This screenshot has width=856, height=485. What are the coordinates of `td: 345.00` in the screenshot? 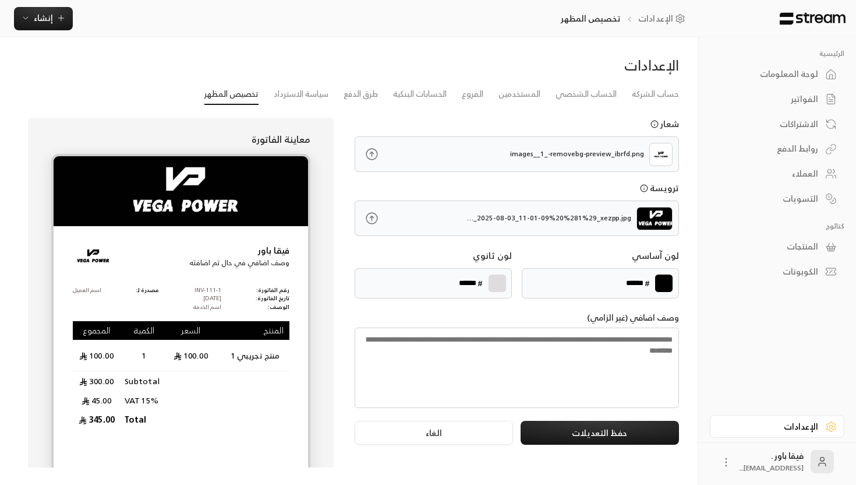 It's located at (97, 419).